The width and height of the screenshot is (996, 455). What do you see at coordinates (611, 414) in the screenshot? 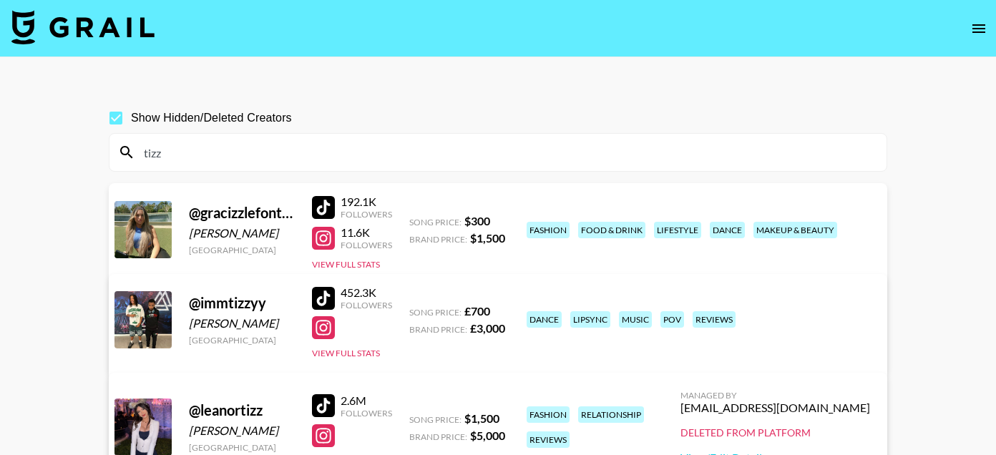
I see `div: relationship` at bounding box center [611, 414].